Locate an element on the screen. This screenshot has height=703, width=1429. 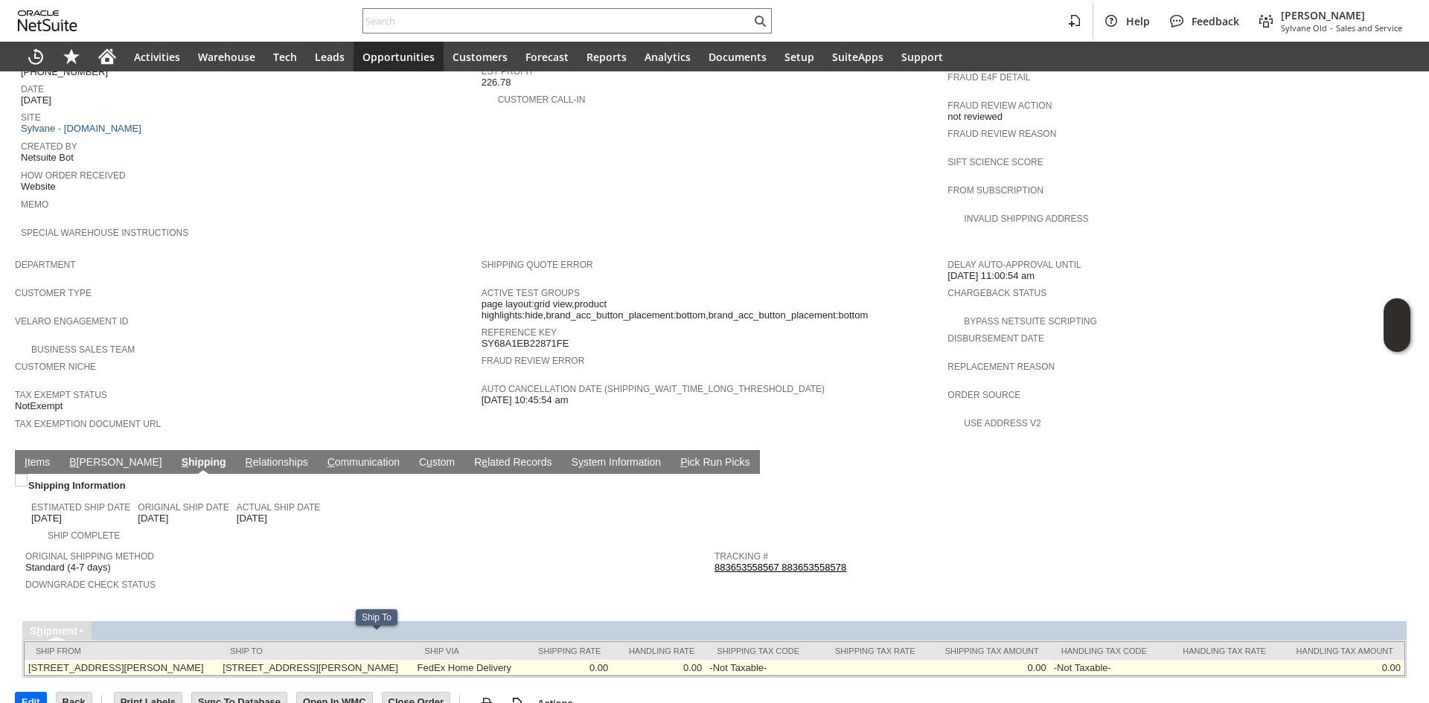
div: Handling Tax Amount is located at coordinates (1340, 651).